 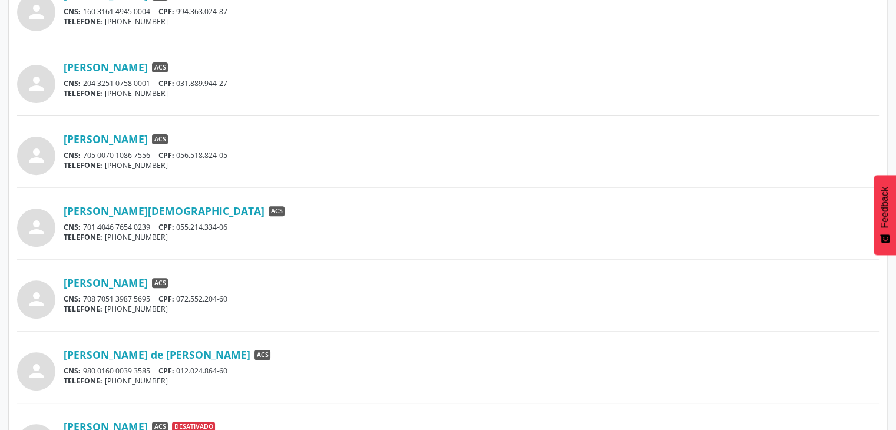 I want to click on div: 980 0160 0039 3585 012.024.864-60, so click(x=471, y=371).